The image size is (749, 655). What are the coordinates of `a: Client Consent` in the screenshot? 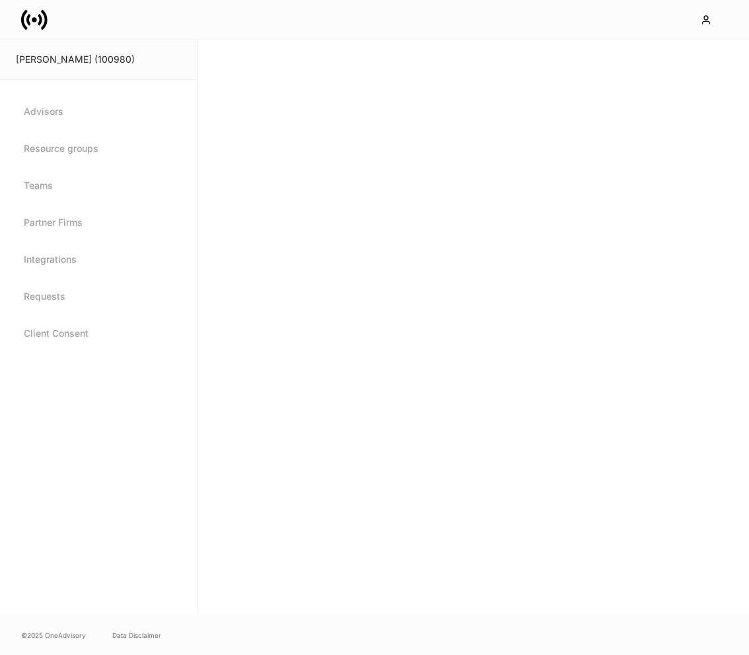 It's located at (98, 334).